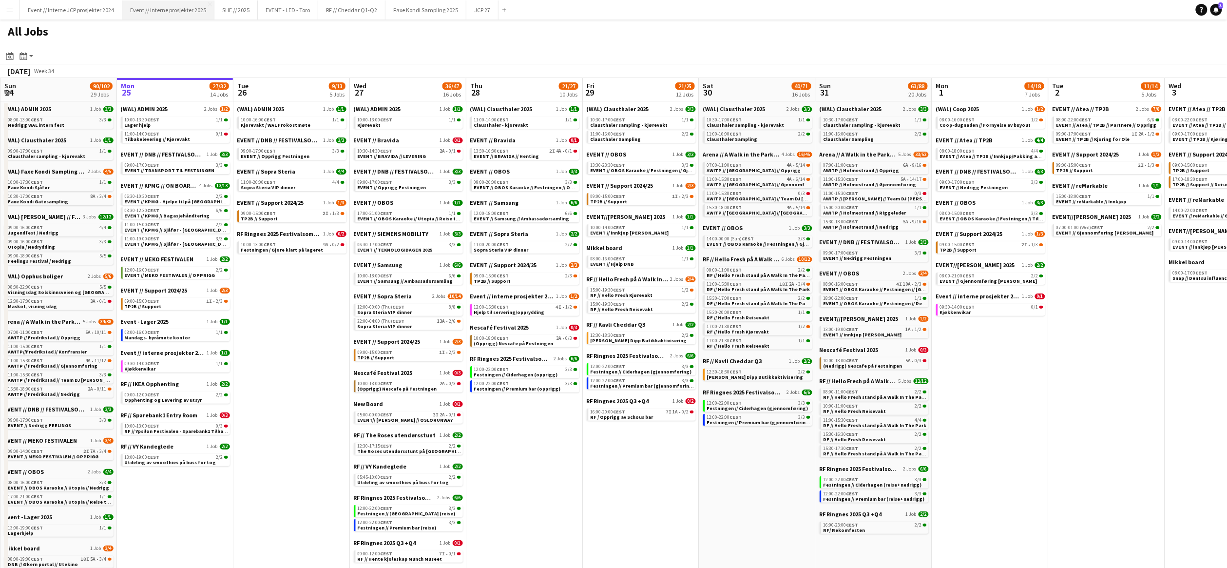 The height and width of the screenshot is (568, 1227). What do you see at coordinates (525, 171) in the screenshot?
I see `a: EVENT // OBOS1 Job3/3` at bounding box center [525, 171].